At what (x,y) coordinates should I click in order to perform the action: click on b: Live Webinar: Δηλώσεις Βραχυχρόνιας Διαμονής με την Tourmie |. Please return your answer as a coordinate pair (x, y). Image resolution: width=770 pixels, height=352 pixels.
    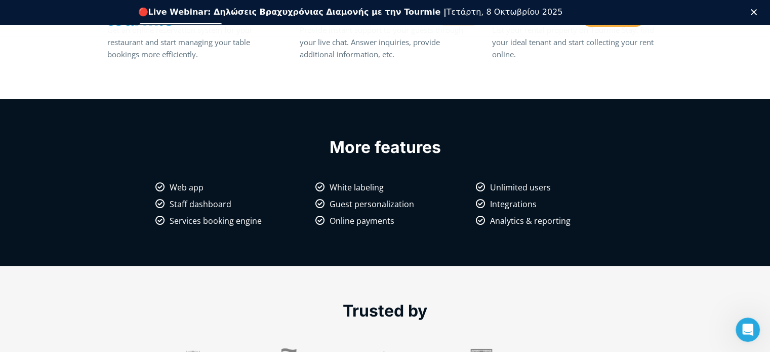
    Looking at the image, I should click on (297, 12).